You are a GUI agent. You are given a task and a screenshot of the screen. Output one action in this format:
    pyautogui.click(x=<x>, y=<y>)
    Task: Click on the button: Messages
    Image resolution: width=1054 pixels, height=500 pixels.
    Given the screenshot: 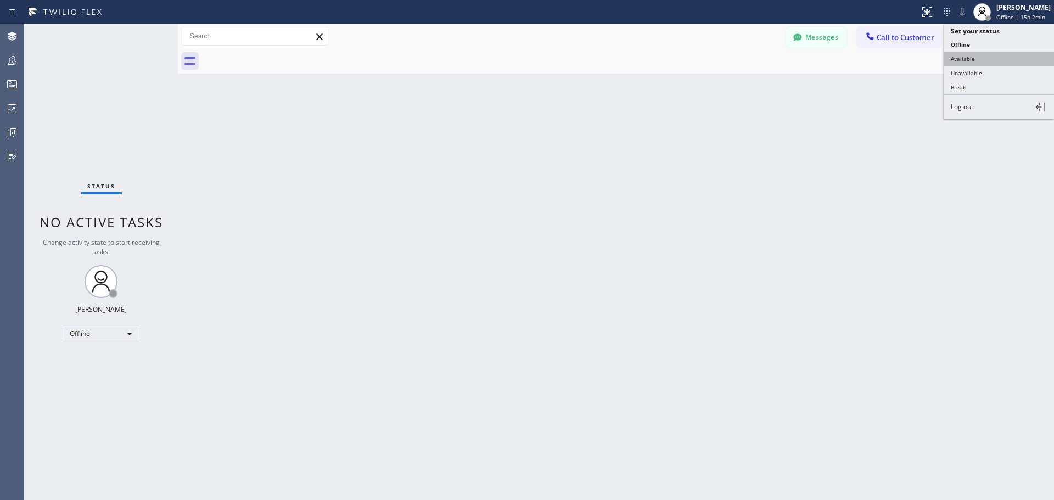 What is the action you would take?
    pyautogui.click(x=816, y=37)
    